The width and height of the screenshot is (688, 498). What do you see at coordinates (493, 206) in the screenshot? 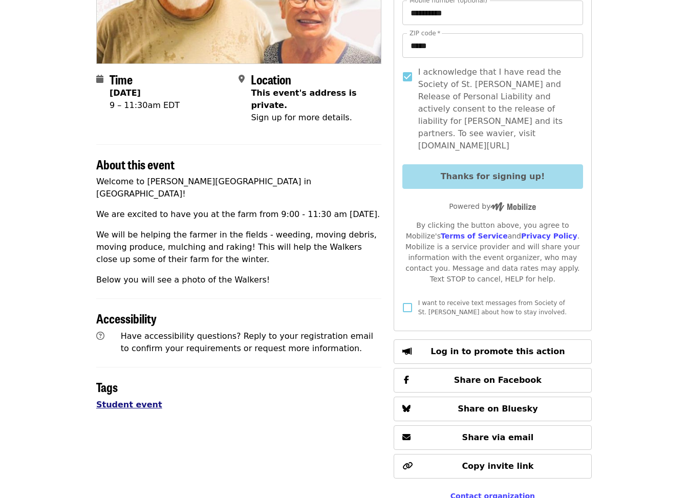
I see `span: Powered by` at bounding box center [493, 206].